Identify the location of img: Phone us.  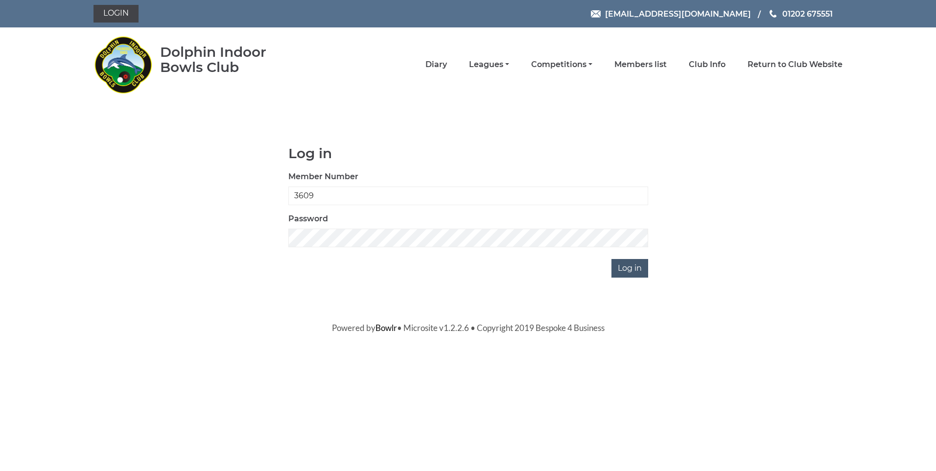
(773, 14).